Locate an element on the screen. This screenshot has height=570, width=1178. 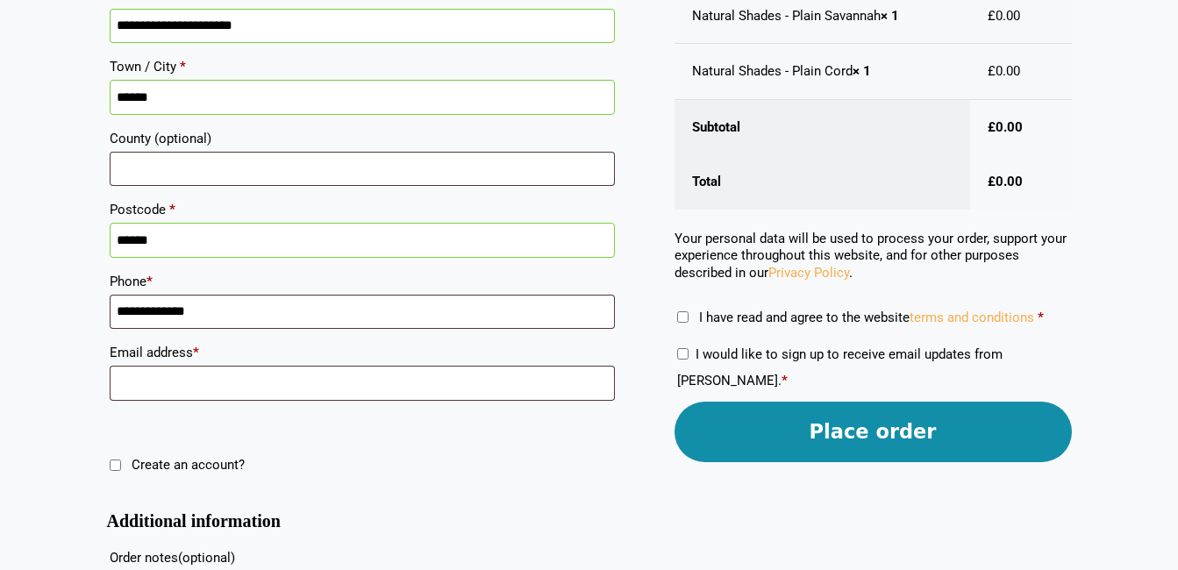
label: Postcode is located at coordinates (362, 210).